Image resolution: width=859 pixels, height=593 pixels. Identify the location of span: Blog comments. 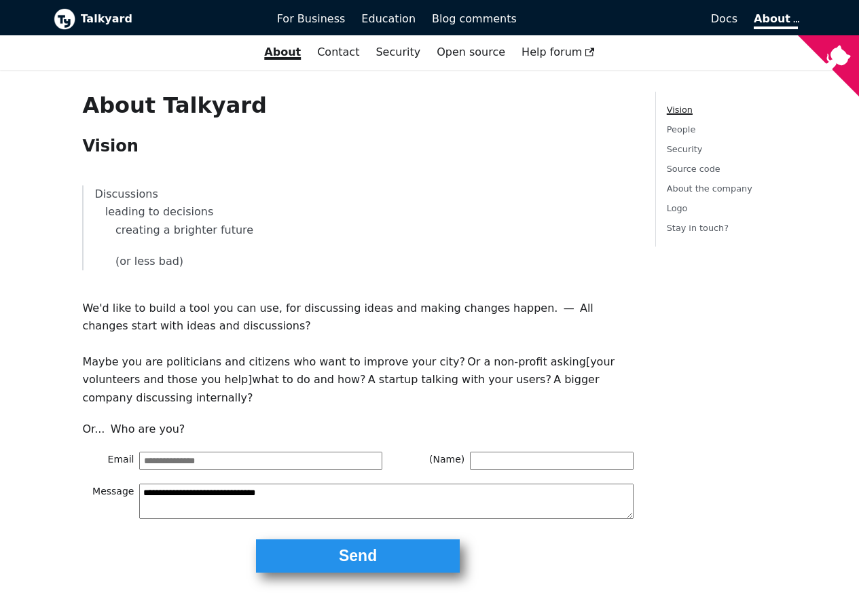
(474, 18).